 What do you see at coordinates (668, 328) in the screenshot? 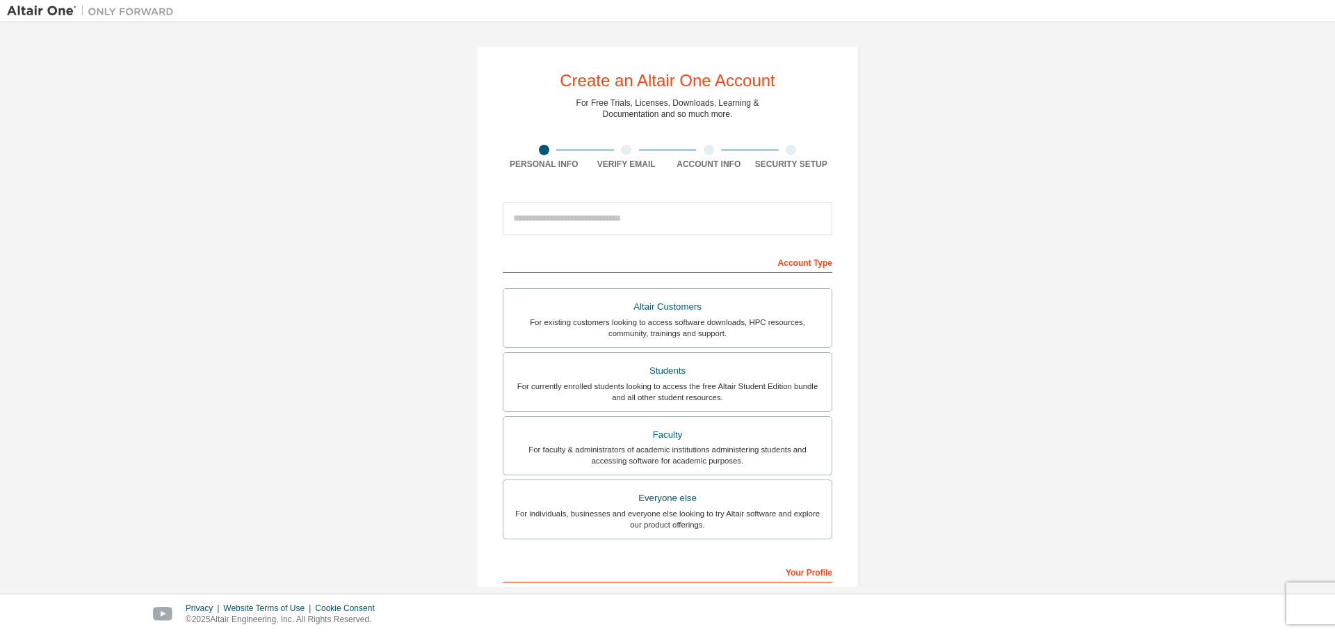
I see `div: For existing customers looking to access software downloads, HPC resources, community, trainings ...` at bounding box center [668, 328].